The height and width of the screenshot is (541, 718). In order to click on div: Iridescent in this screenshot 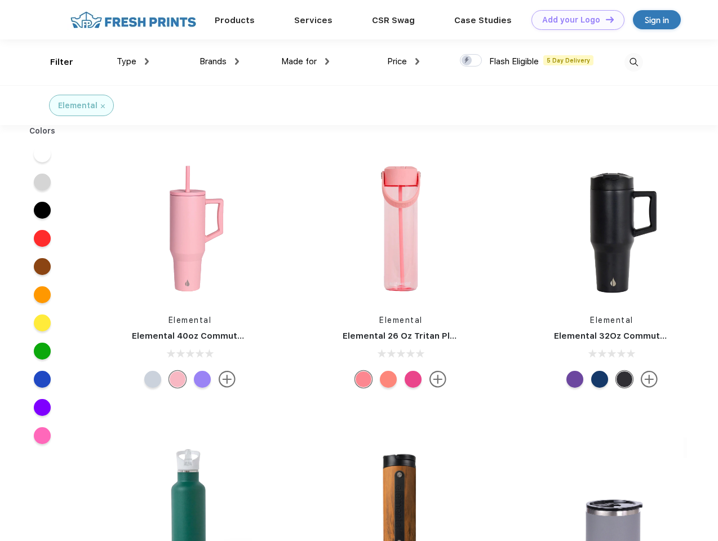, I will do `click(202, 379)`.